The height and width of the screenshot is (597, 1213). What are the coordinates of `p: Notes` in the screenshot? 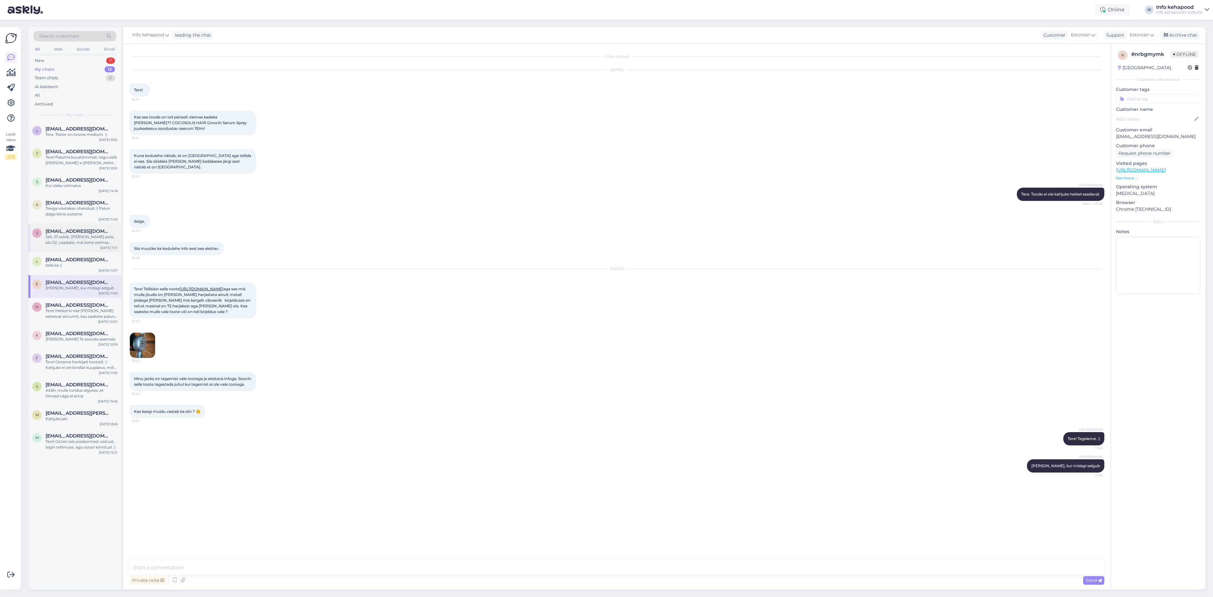 It's located at (1158, 231).